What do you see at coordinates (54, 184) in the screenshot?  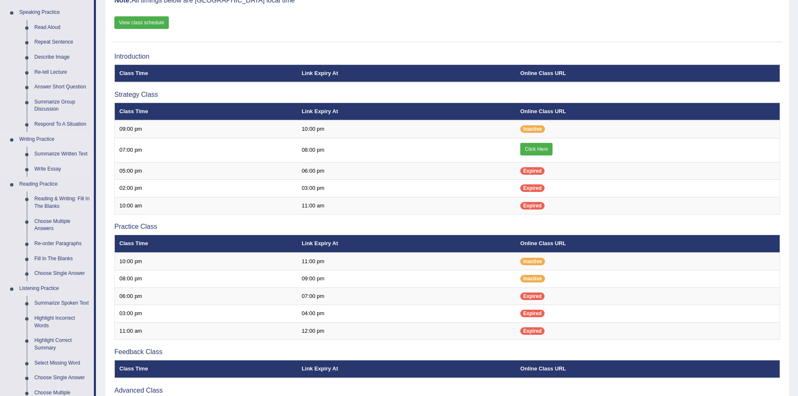 I see `a: Reading Practice` at bounding box center [54, 184].